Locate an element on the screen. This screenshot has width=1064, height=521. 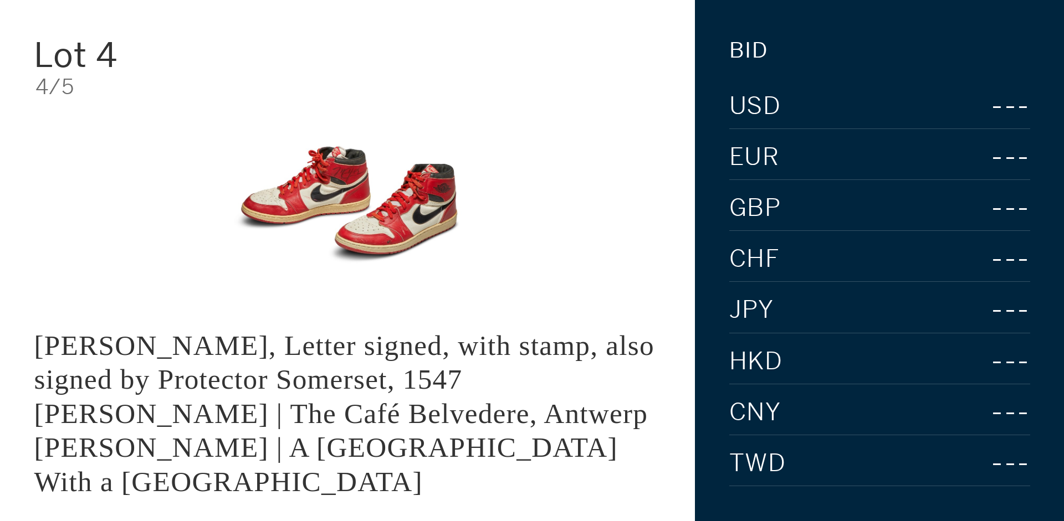
div: 4/5 is located at coordinates (348, 87).